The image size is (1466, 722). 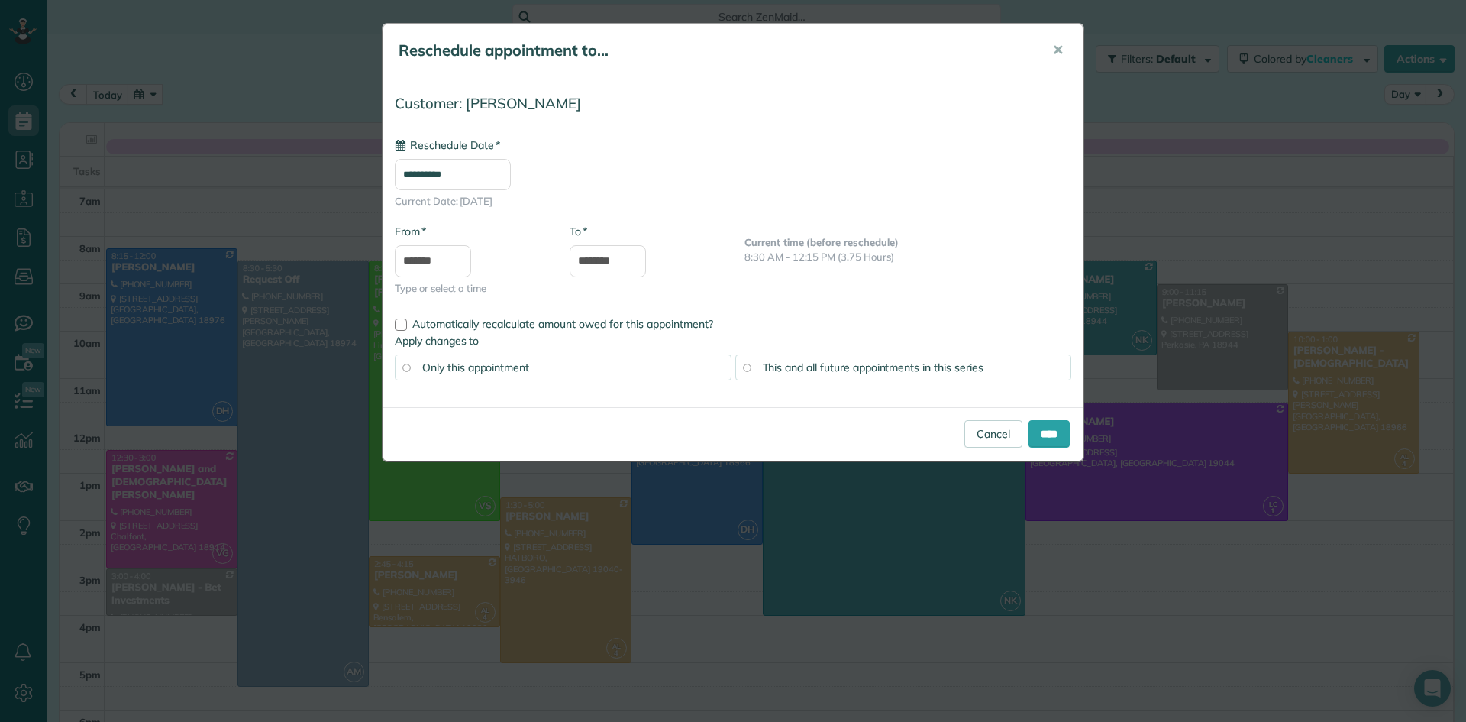 What do you see at coordinates (994, 434) in the screenshot?
I see `a: Cancel` at bounding box center [994, 434].